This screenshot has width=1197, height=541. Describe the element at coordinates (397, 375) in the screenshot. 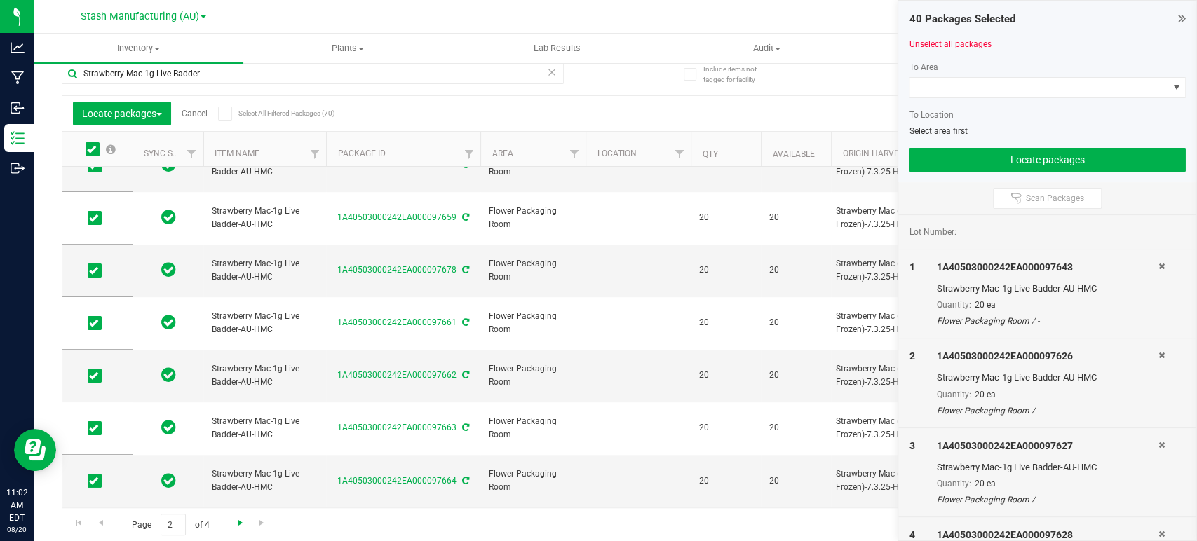

I see `a: 1A40503000242EA000097662` at that location.